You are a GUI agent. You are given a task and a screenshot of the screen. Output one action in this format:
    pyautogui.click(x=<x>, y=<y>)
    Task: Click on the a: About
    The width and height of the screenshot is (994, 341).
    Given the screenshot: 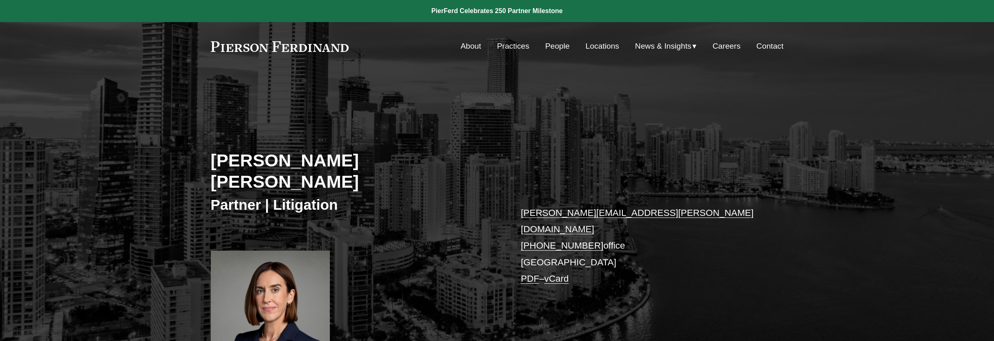 What is the action you would take?
    pyautogui.click(x=471, y=46)
    